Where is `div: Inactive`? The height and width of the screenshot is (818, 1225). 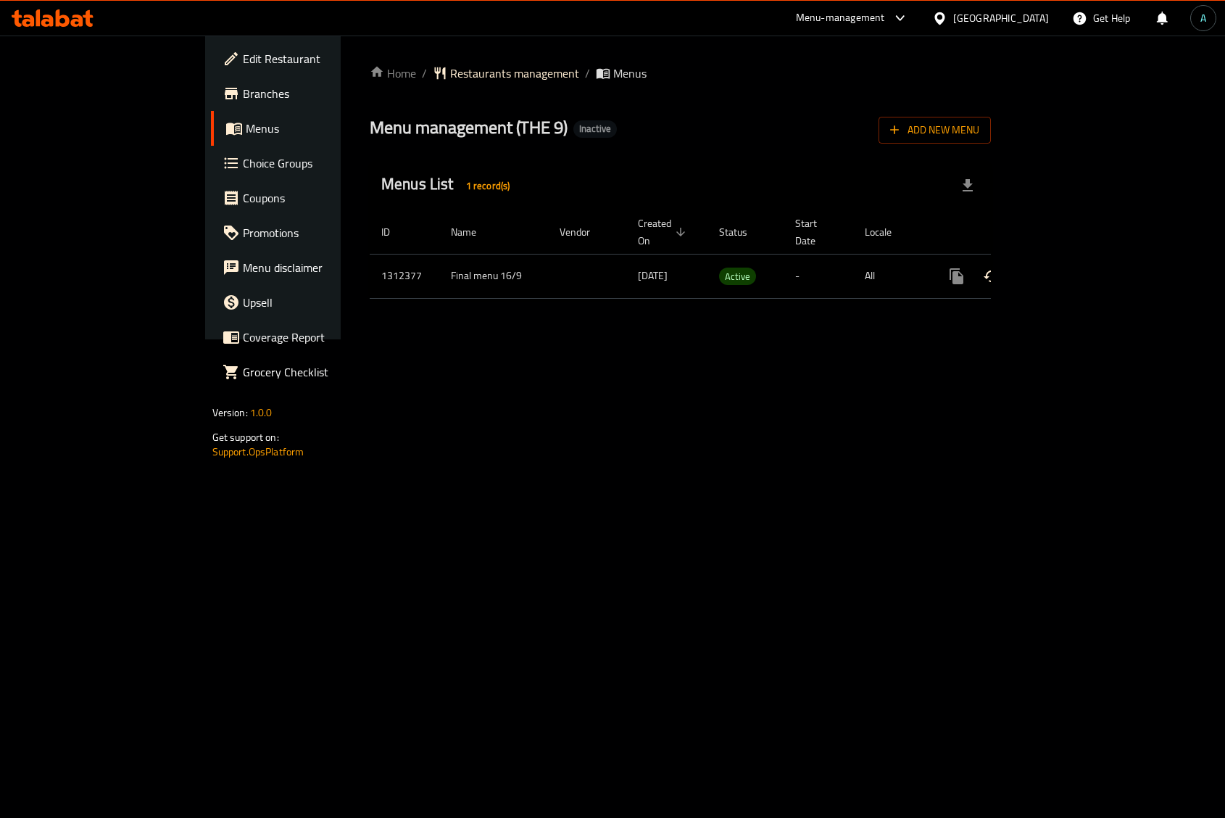 div: Inactive is located at coordinates (595, 129).